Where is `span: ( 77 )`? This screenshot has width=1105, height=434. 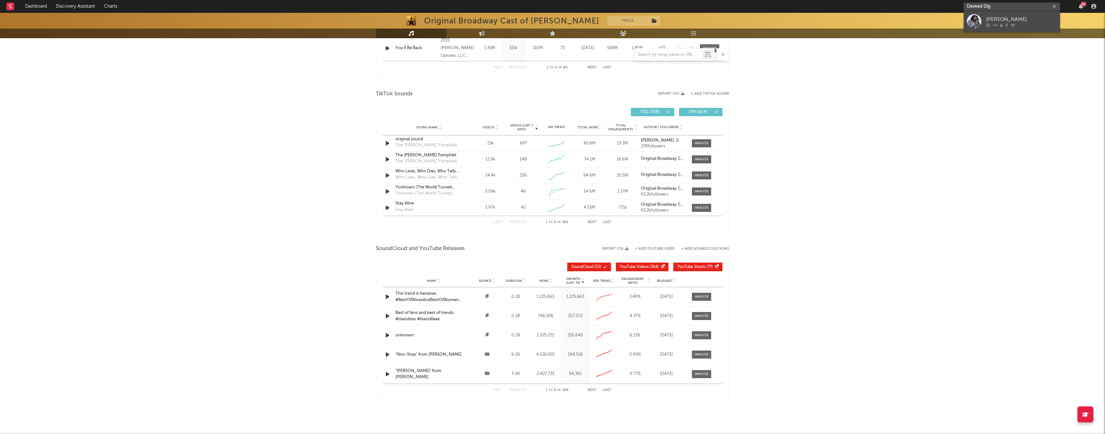
span: ( 77 ) is located at coordinates (695, 267).